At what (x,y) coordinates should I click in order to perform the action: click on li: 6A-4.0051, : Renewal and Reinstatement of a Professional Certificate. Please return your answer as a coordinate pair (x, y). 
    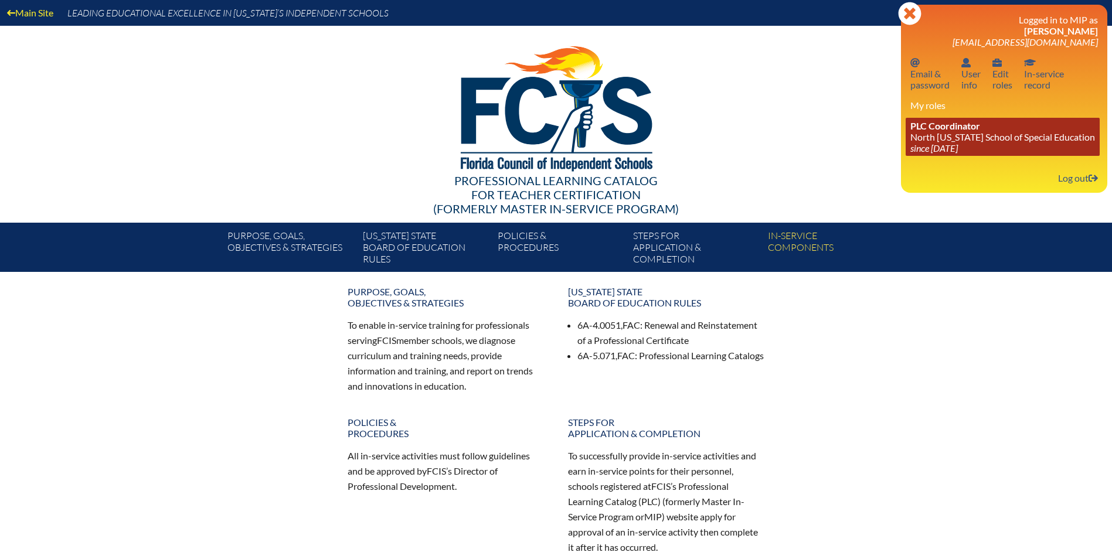
    Looking at the image, I should click on (671, 333).